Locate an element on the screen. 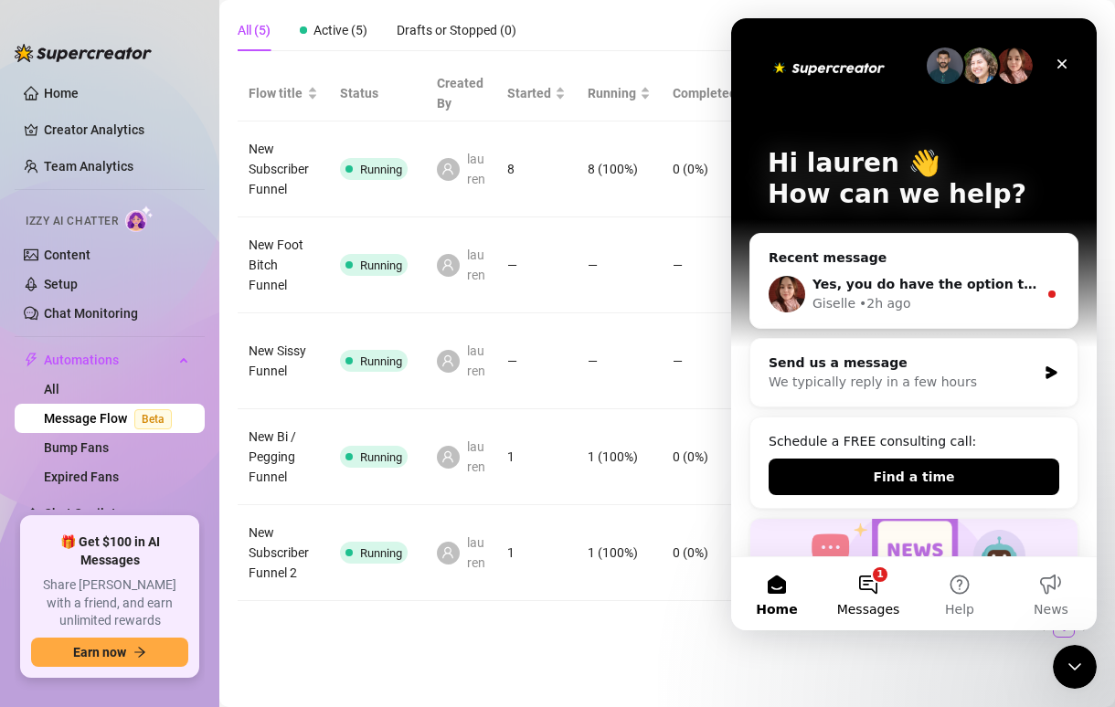  span: arrow-right is located at coordinates (140, 652).